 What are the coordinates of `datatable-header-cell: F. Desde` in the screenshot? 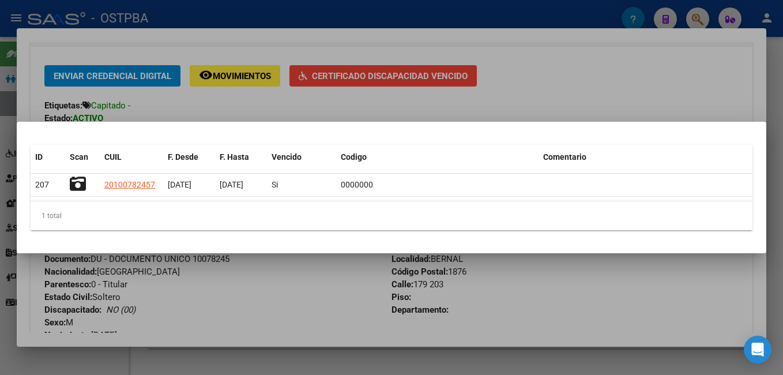 It's located at (189, 157).